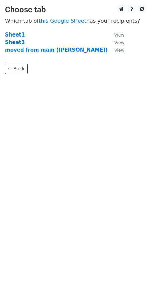 The height and width of the screenshot is (286, 151). Describe the element at coordinates (15, 42) in the screenshot. I see `a: Sheet3` at that location.